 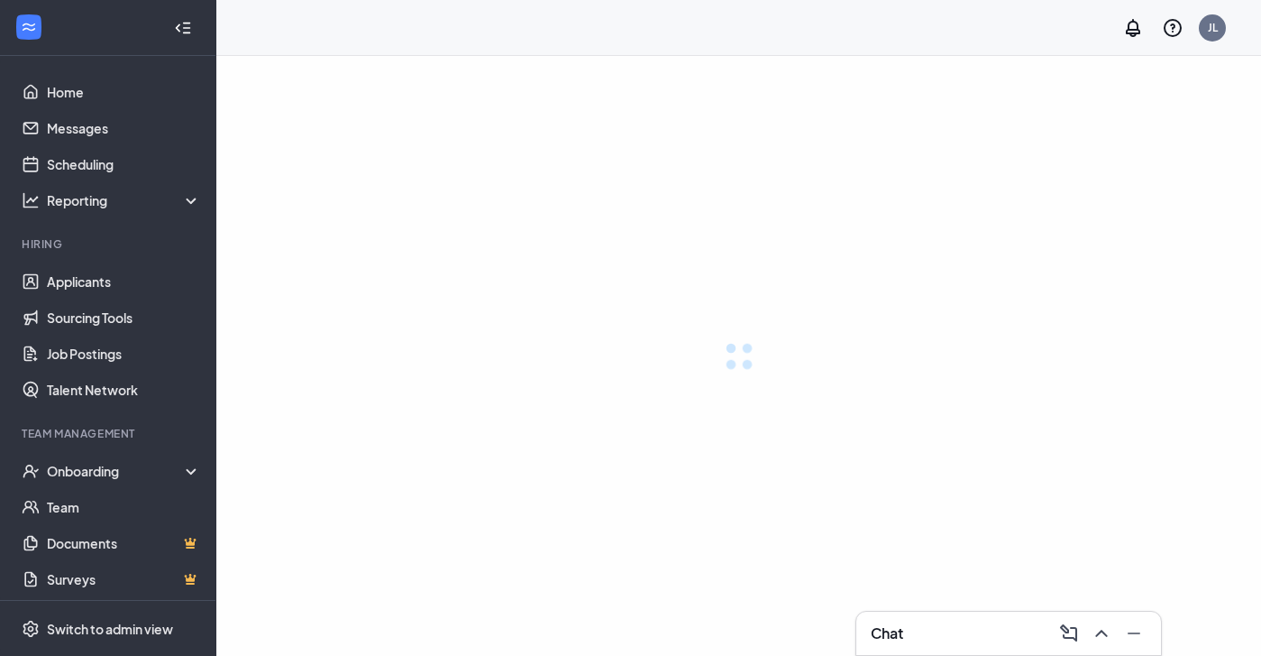 I want to click on div: JL, so click(x=1213, y=27).